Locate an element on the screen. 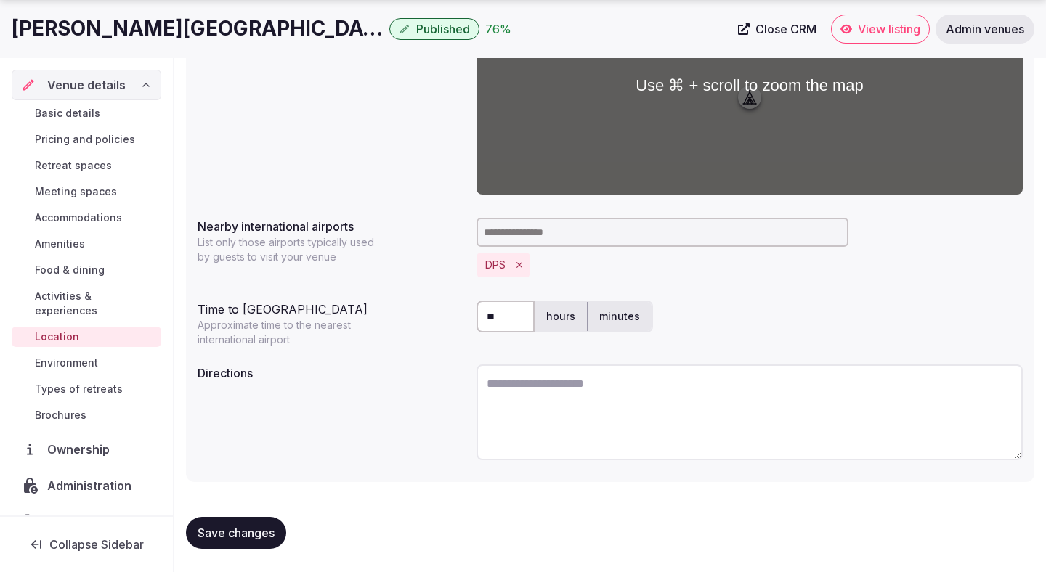 The width and height of the screenshot is (1046, 572). span: Ownership is located at coordinates (81, 450).